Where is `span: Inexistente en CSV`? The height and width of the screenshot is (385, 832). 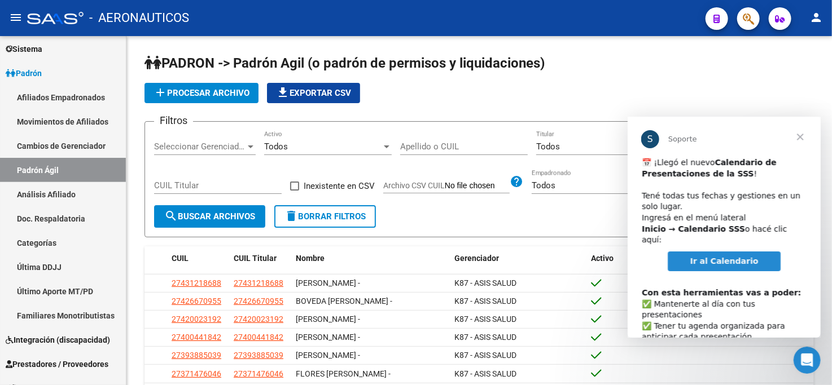 span: Inexistente en CSV is located at coordinates (339, 186).